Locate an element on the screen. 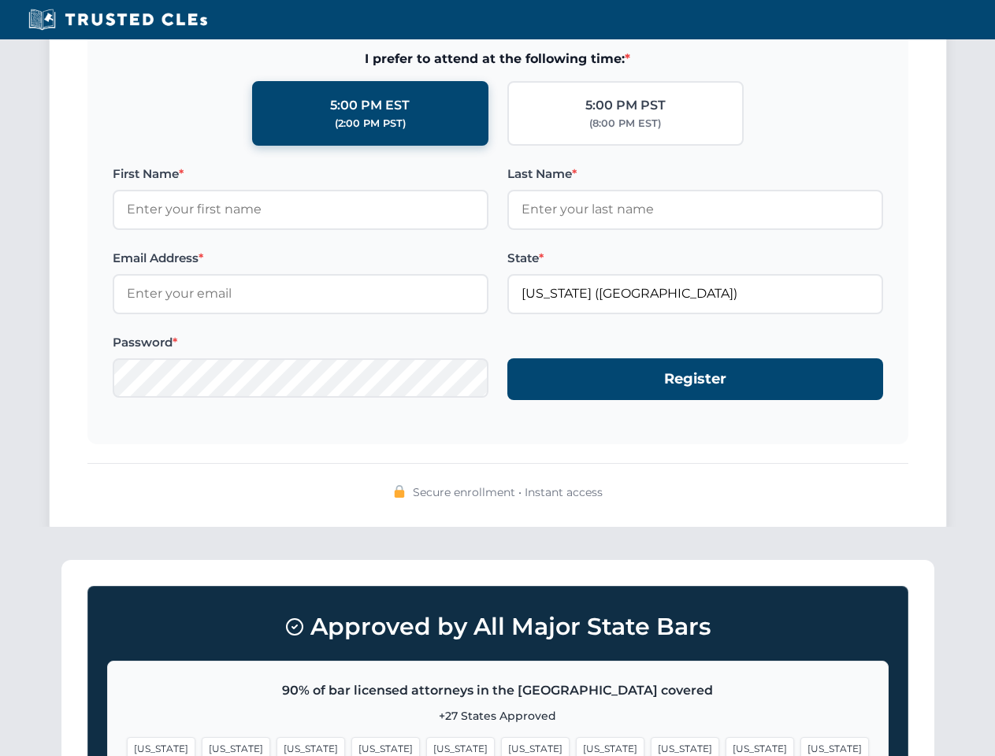  img: Trusted CLEs is located at coordinates (117, 20).